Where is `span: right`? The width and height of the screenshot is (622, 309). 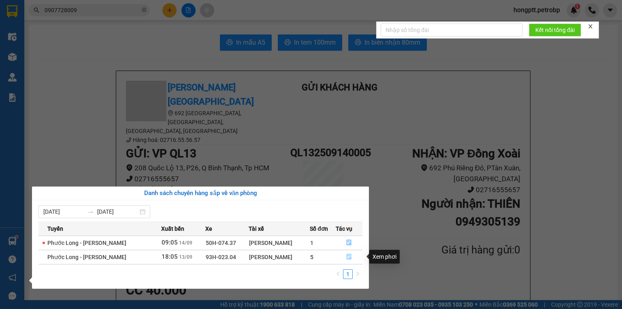 span: right is located at coordinates (358, 273).